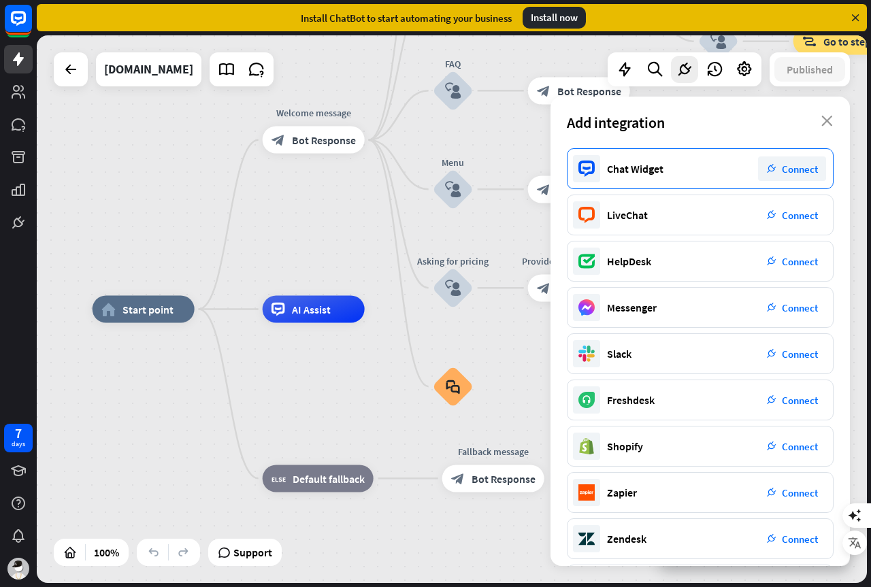  What do you see at coordinates (619, 354) in the screenshot?
I see `div: Slack` at bounding box center [619, 354].